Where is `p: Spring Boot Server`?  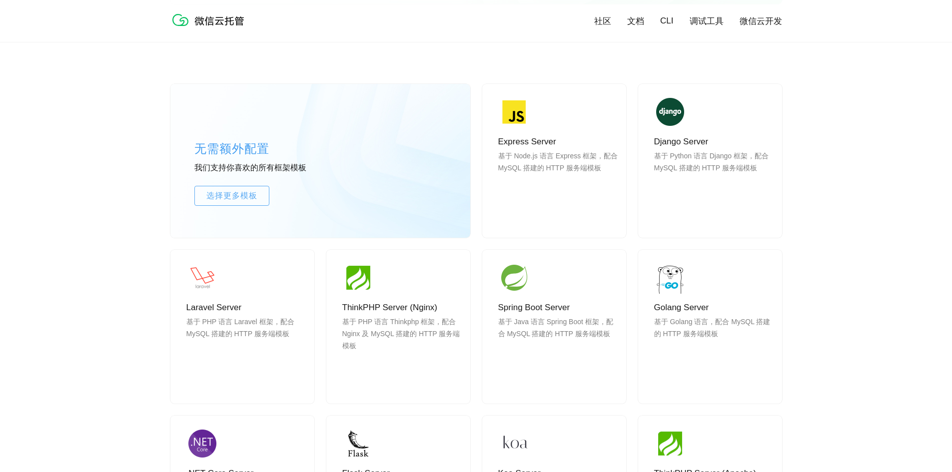
p: Spring Boot Server is located at coordinates (558, 308).